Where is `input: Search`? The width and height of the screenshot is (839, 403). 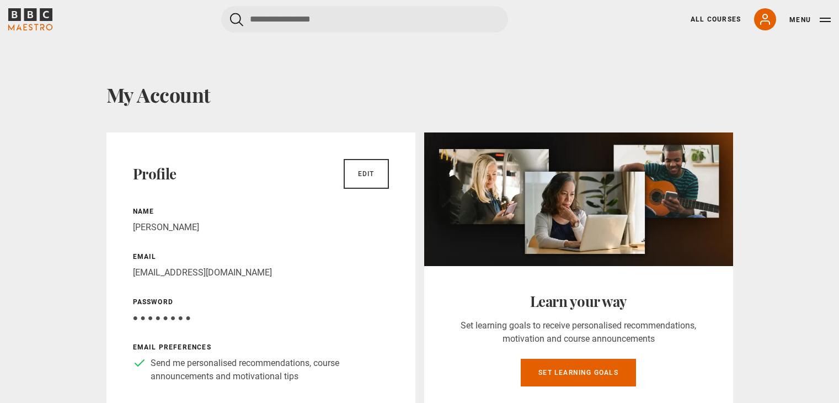 input: Search is located at coordinates (365, 19).